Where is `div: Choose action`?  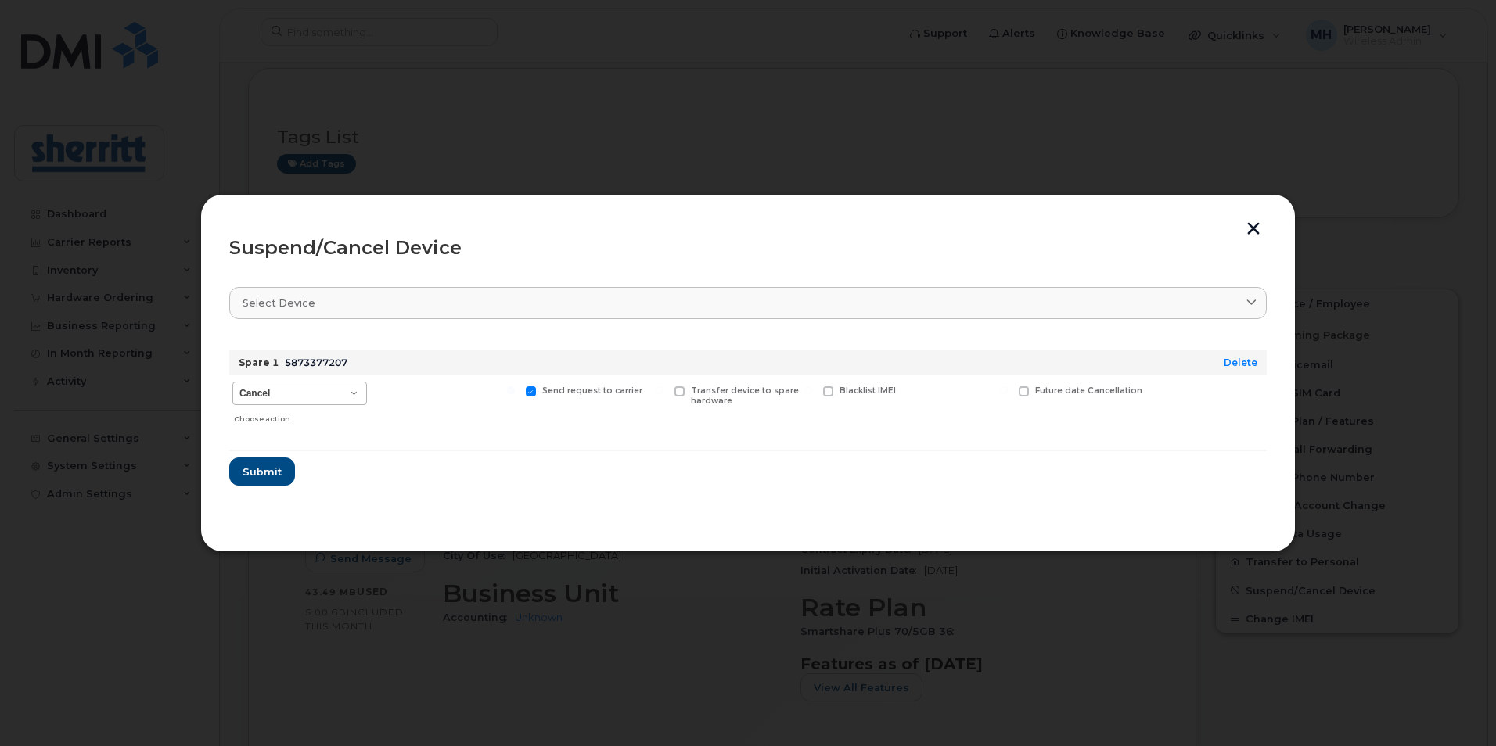
div: Choose action is located at coordinates (300, 416).